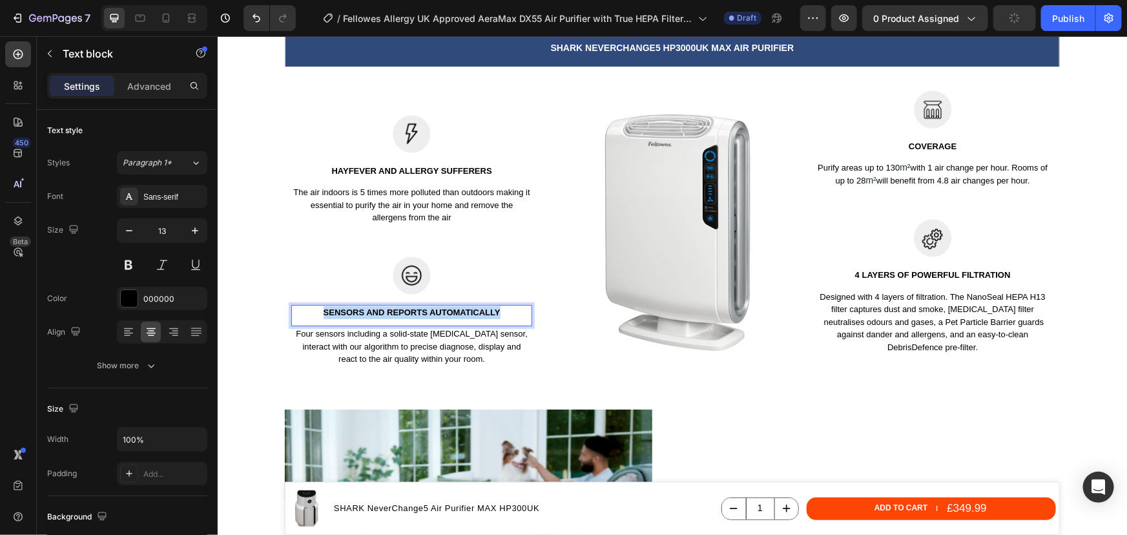  I want to click on span: SHARK NeverChange5 HP3000UK MAX air purifier, so click(455, 12).